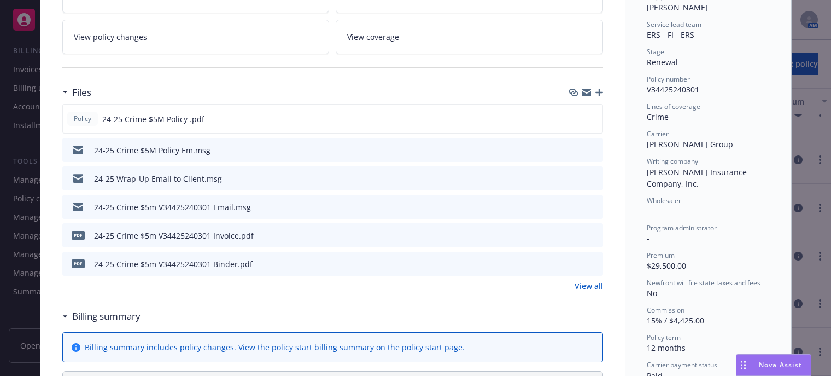 The height and width of the screenshot is (376, 831). I want to click on a: View all, so click(589, 285).